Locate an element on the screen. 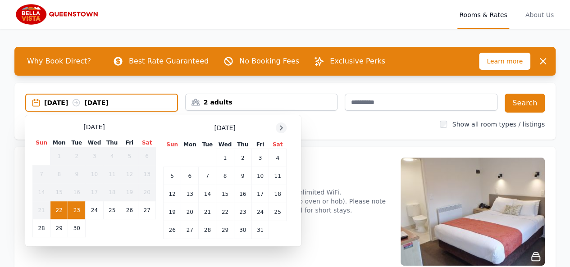  p: No Booking Fees is located at coordinates (269, 61).